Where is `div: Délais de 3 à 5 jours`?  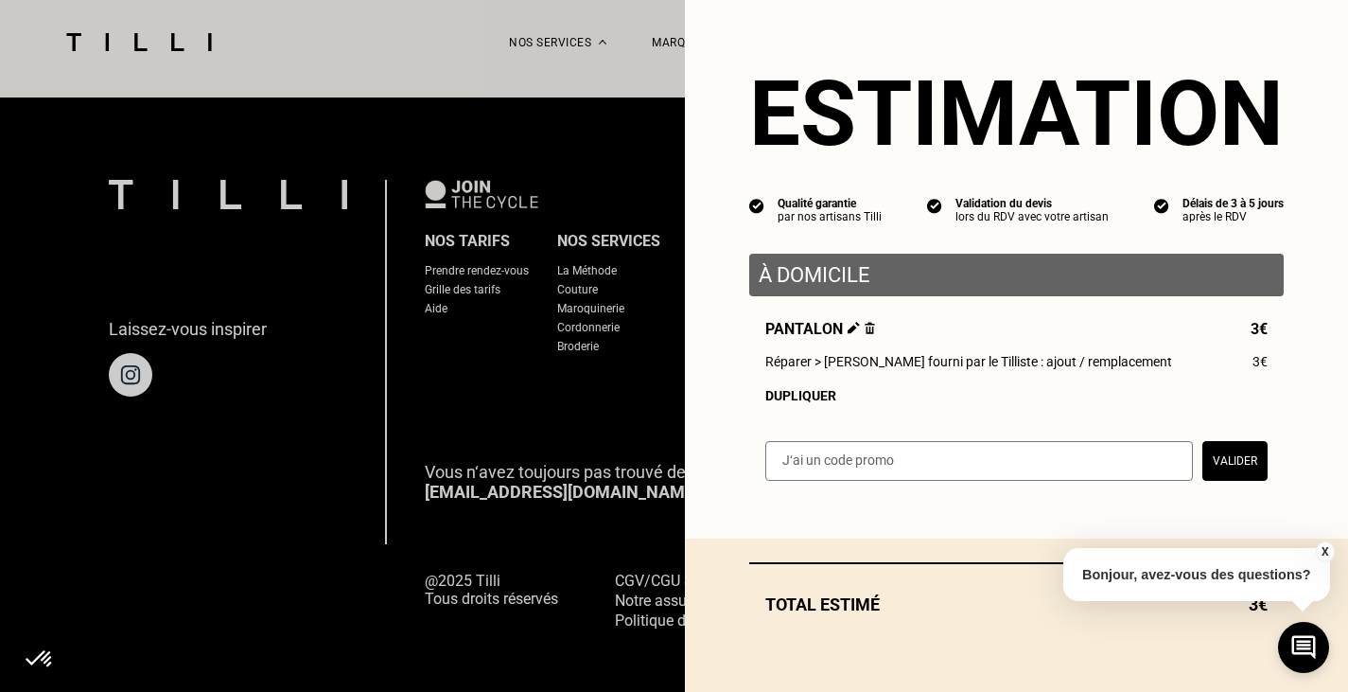
div: Délais de 3 à 5 jours is located at coordinates (1233, 203).